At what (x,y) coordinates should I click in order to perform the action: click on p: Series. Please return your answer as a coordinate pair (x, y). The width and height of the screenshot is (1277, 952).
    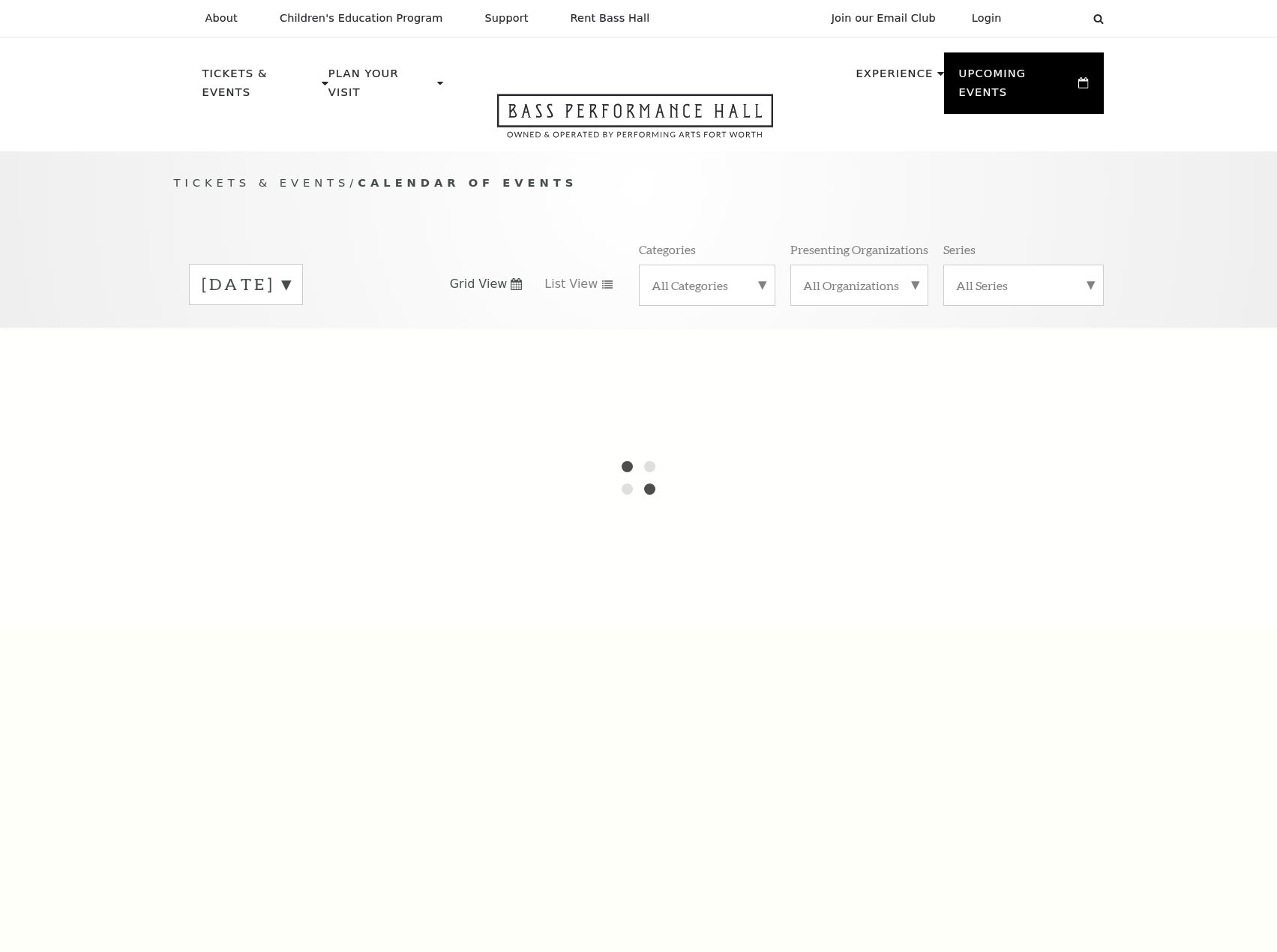
    Looking at the image, I should click on (960, 249).